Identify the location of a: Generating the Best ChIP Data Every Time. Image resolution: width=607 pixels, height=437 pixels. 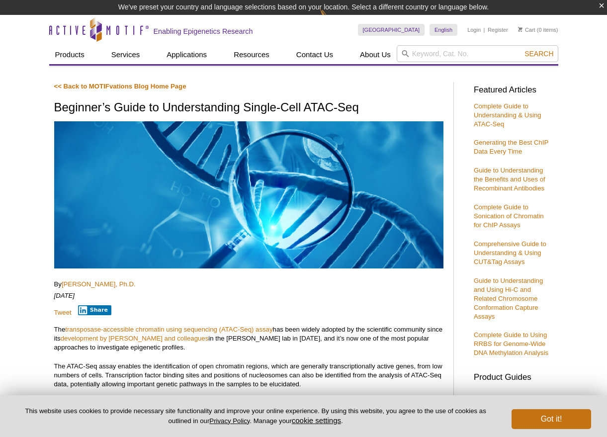
(511, 147).